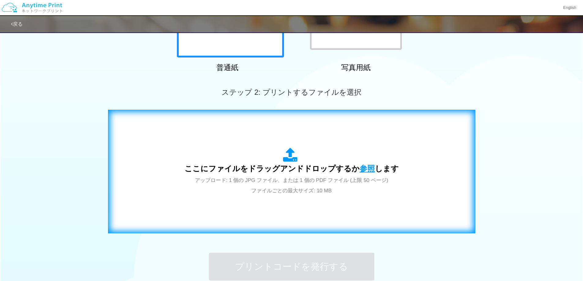 Image resolution: width=583 pixels, height=281 pixels. What do you see at coordinates (17, 24) in the screenshot?
I see `a: 戻る` at bounding box center [17, 24].